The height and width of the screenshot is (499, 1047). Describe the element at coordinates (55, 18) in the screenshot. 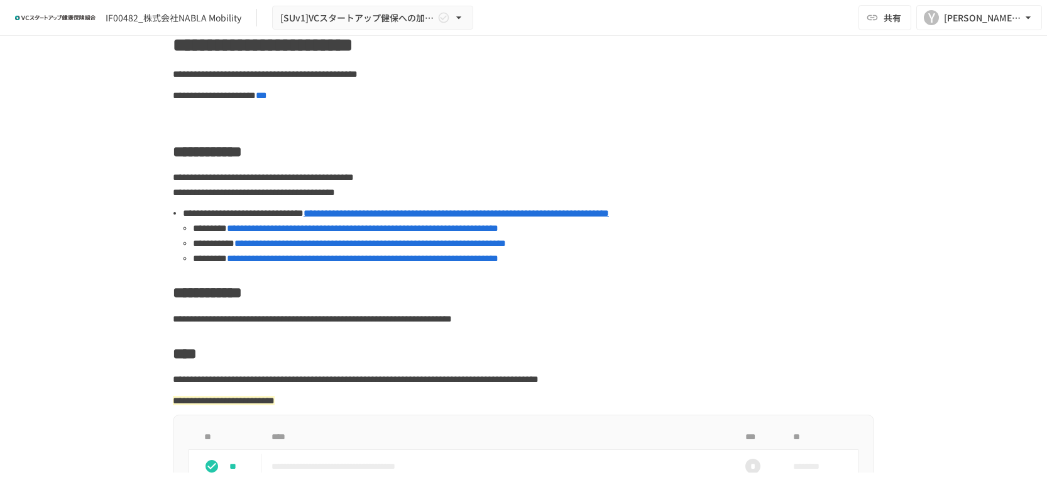

I see `img: ZDfHsVrhrXUoWEWGWYf8C4Fv4dEjYTEDCNvmL73B7ox` at that location.